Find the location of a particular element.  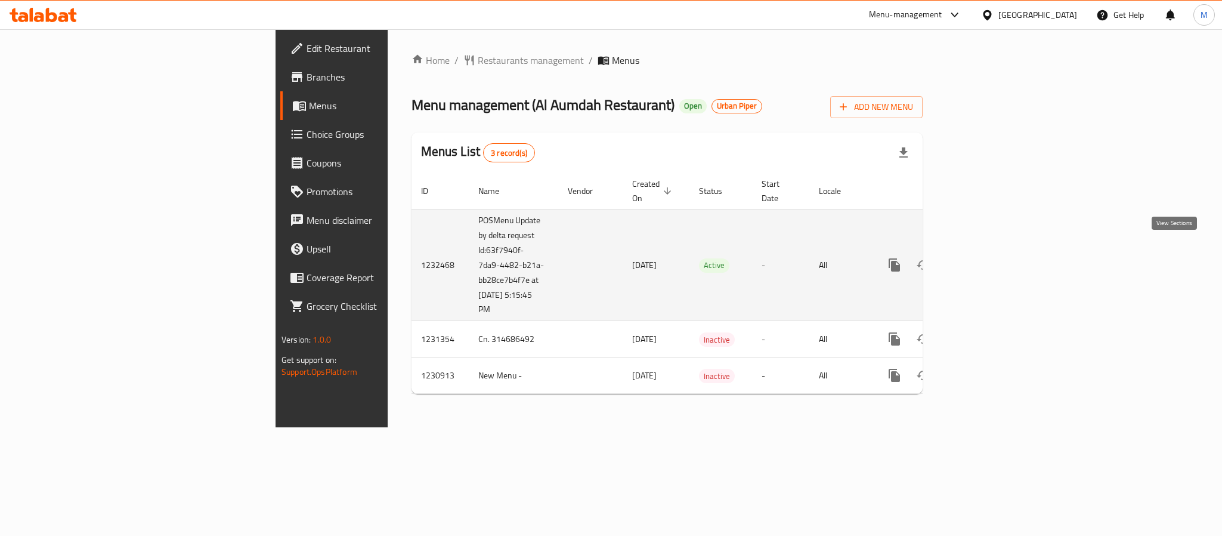

div: Menu-management is located at coordinates (906, 15).